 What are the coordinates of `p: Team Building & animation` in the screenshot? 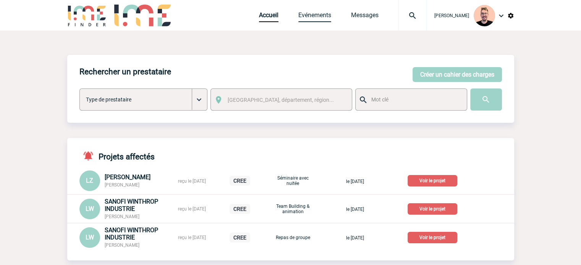 It's located at (293, 209).